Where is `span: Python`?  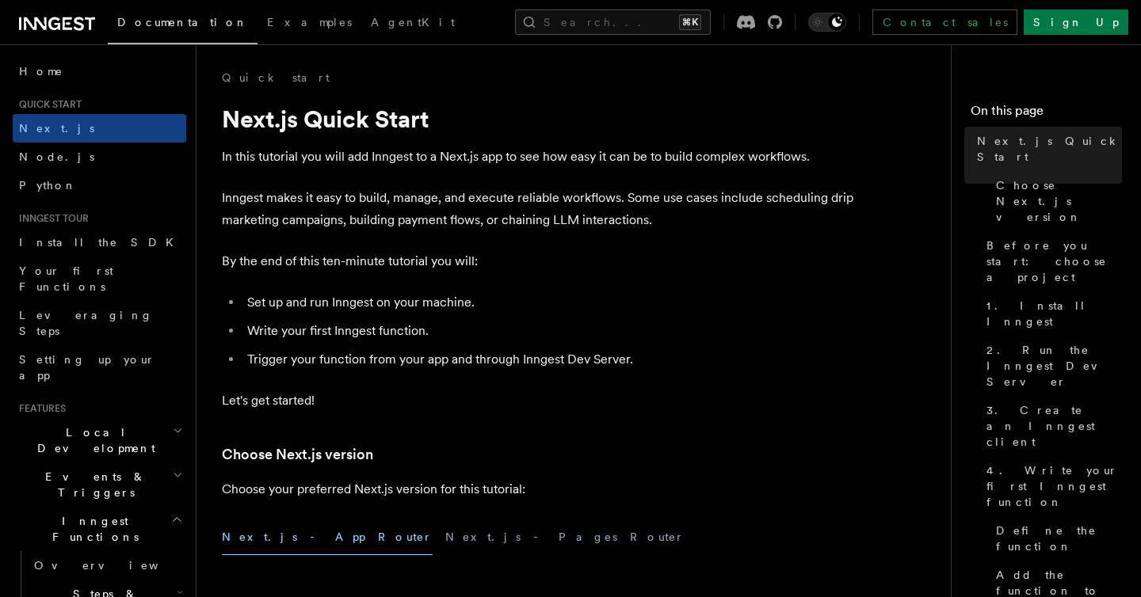
span: Python is located at coordinates (48, 185).